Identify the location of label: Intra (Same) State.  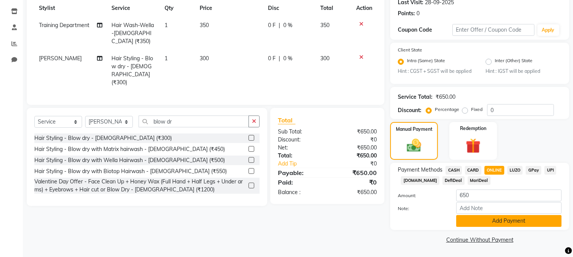
(426, 62).